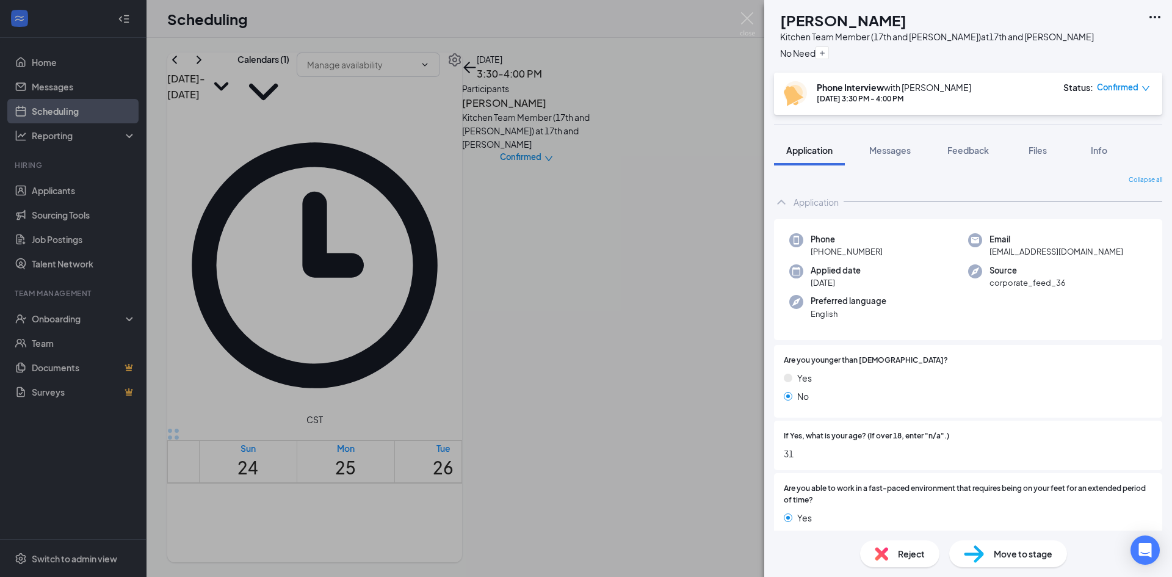 The height and width of the screenshot is (577, 1172). I want to click on b: Phone Interview, so click(850, 87).